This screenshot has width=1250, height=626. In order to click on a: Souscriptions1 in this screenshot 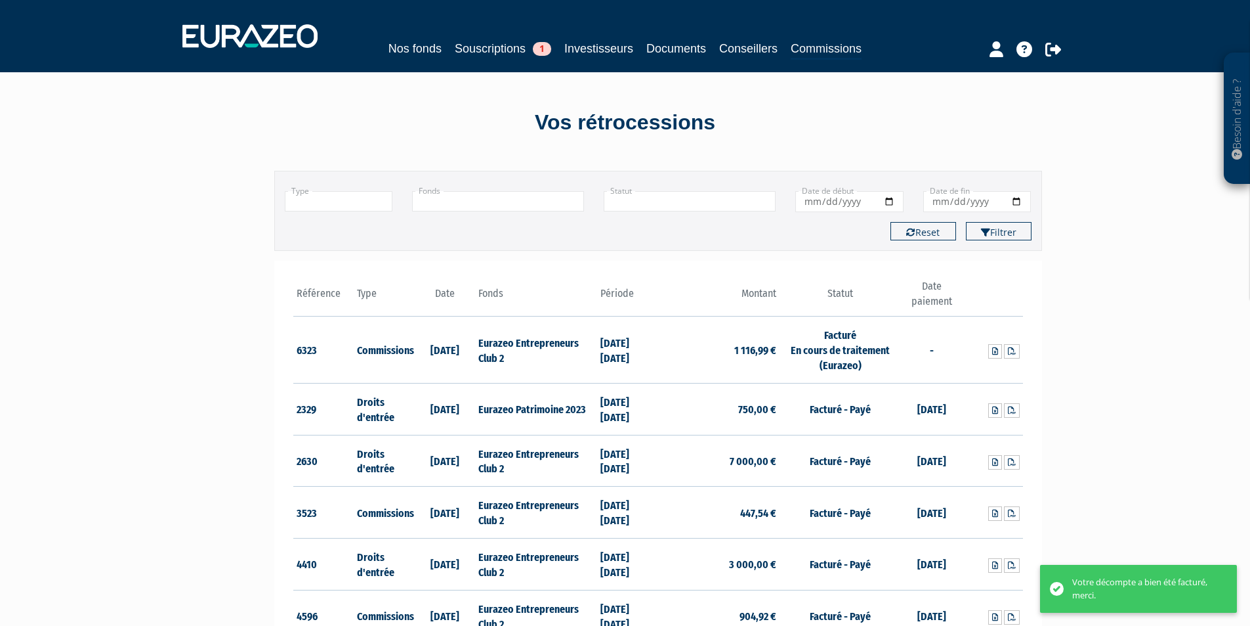, I will do `click(503, 49)`.